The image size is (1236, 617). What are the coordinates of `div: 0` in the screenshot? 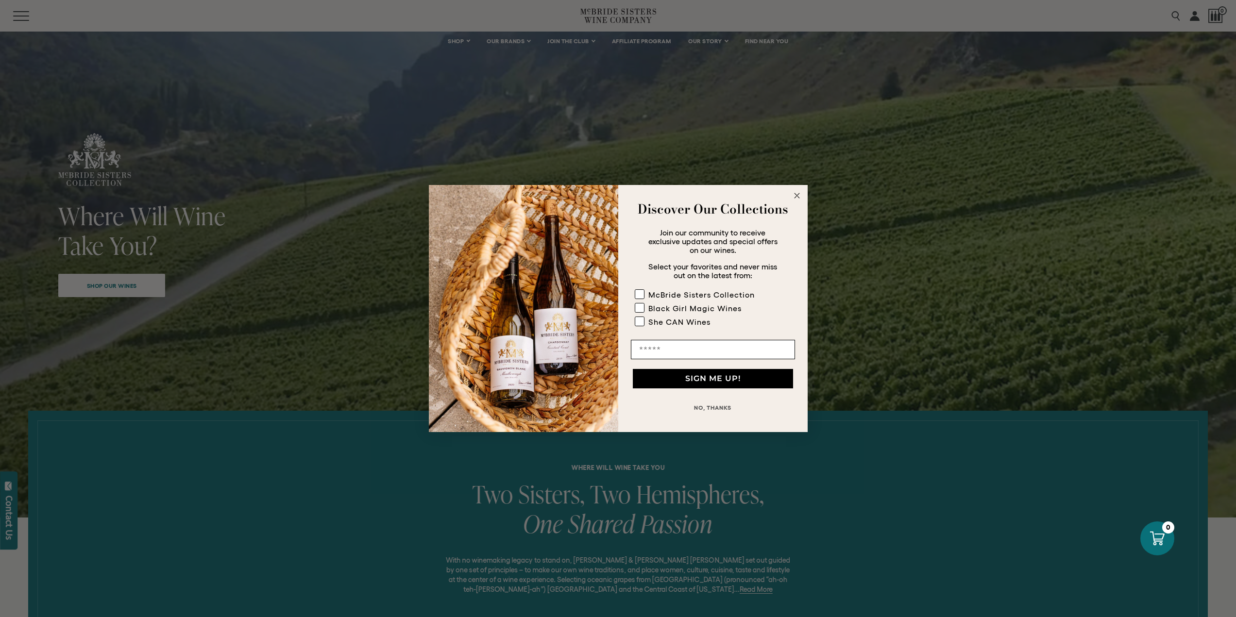 It's located at (1168, 528).